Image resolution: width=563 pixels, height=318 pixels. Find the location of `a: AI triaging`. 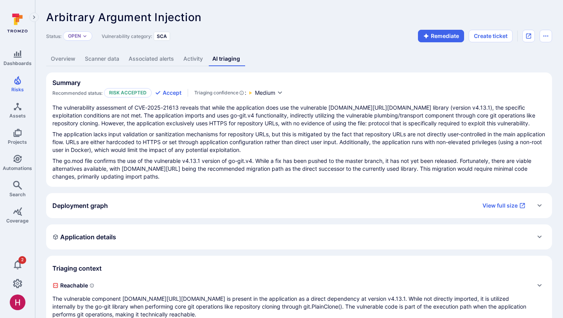

a: AI triaging is located at coordinates (226, 59).